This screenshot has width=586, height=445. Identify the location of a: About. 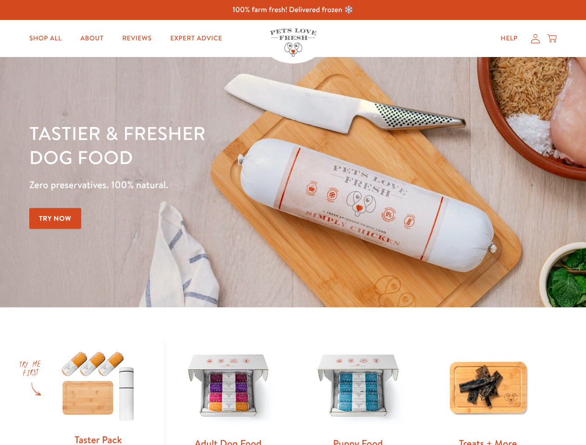
(92, 38).